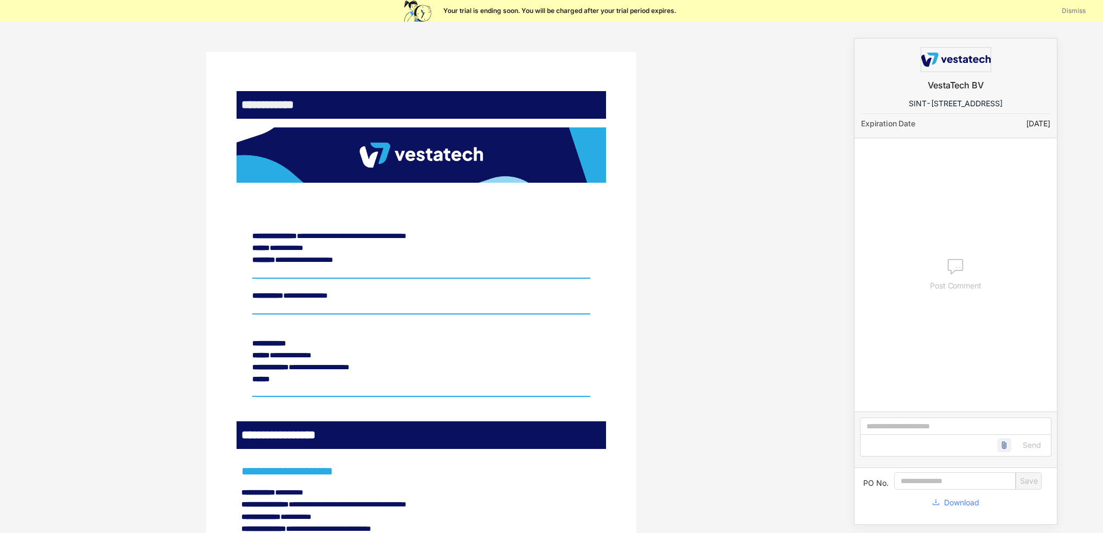  What do you see at coordinates (962, 503) in the screenshot?
I see `span: Download` at bounding box center [962, 503].